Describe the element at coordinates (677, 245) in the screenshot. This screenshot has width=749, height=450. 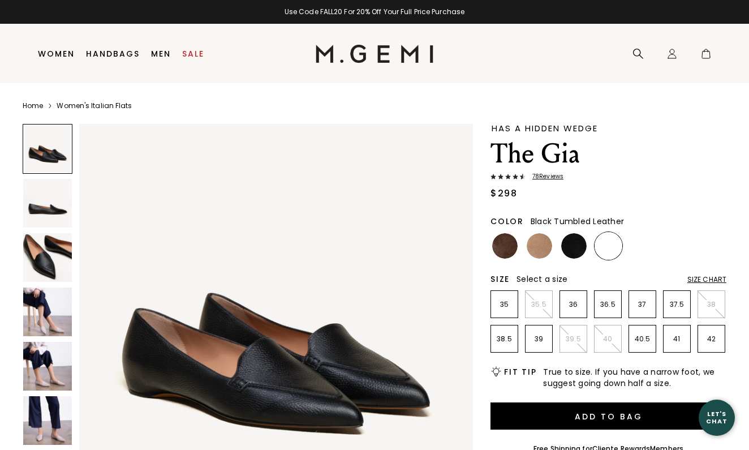
I see `img: Sunset Red Tumbled Leather` at that location.